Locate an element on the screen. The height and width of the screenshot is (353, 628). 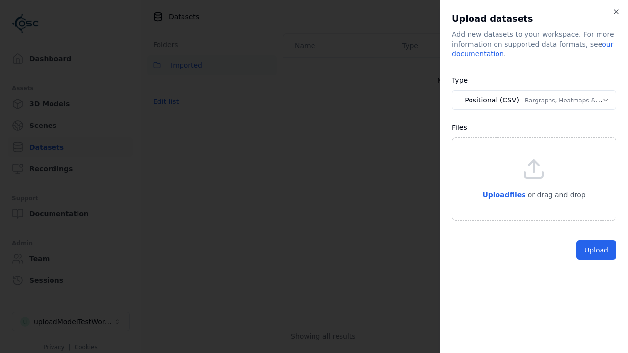
button: Upload is located at coordinates (596, 250).